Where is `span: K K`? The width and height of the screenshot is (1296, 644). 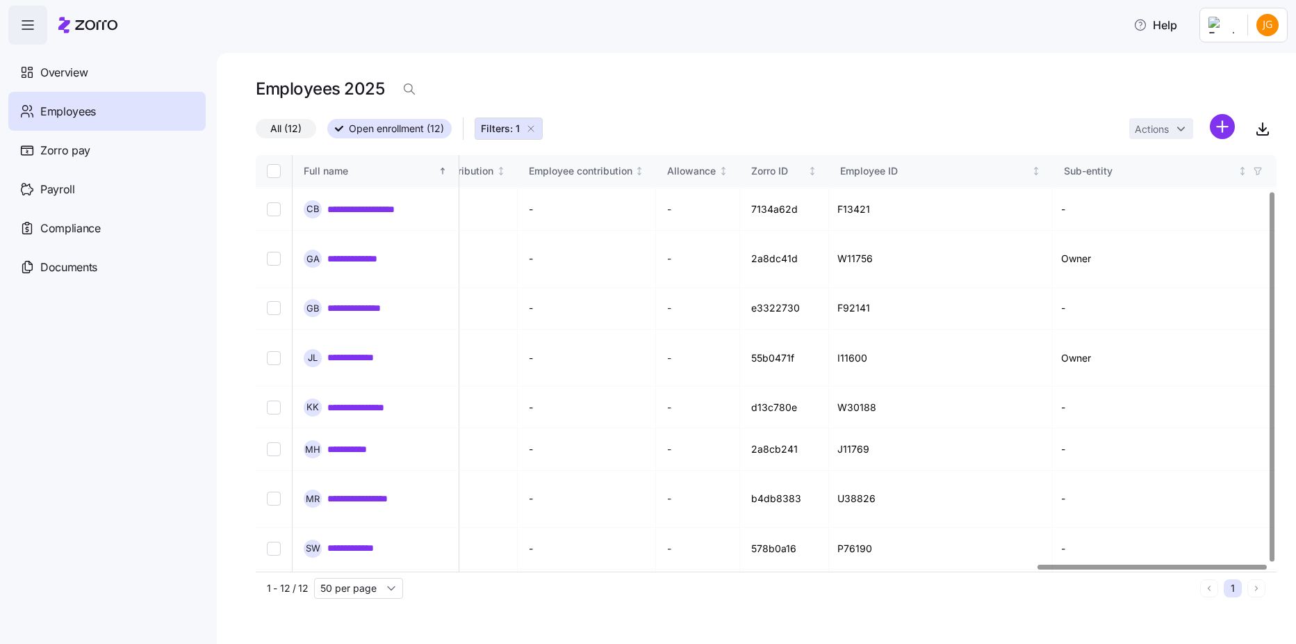 span: K K is located at coordinates (313, 407).